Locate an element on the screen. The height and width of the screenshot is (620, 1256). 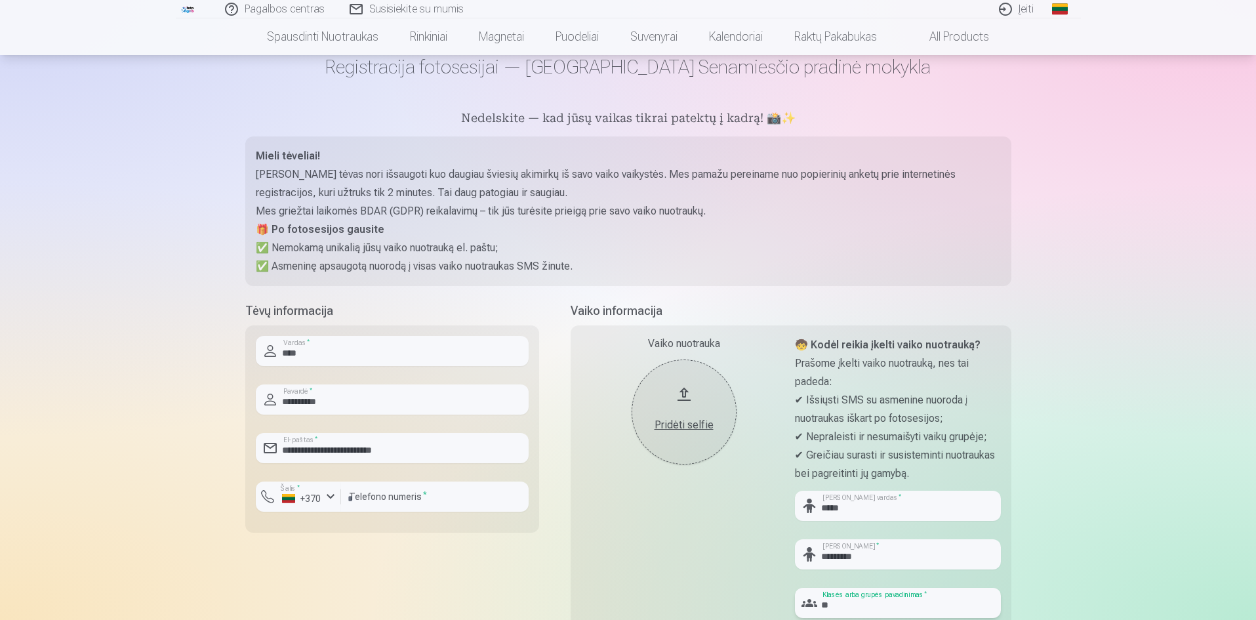
a: All products is located at coordinates (949, 37).